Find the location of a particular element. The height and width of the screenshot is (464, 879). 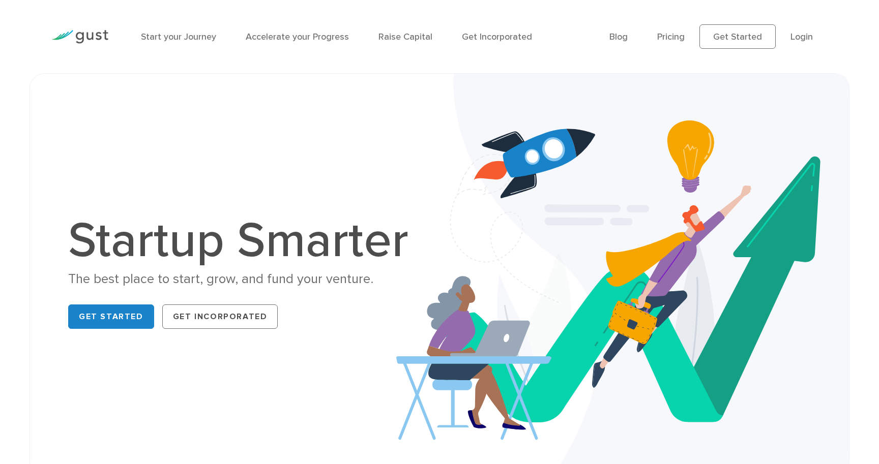

a: Pricing is located at coordinates (671, 37).